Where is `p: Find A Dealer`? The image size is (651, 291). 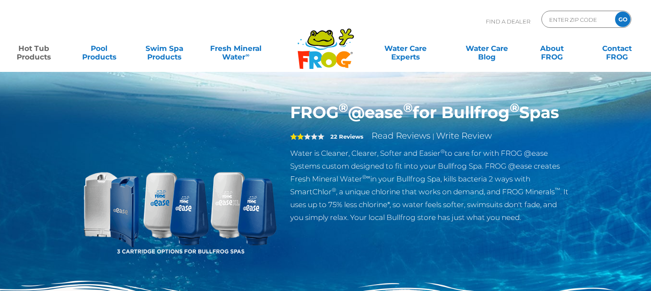 p: Find A Dealer is located at coordinates (508, 21).